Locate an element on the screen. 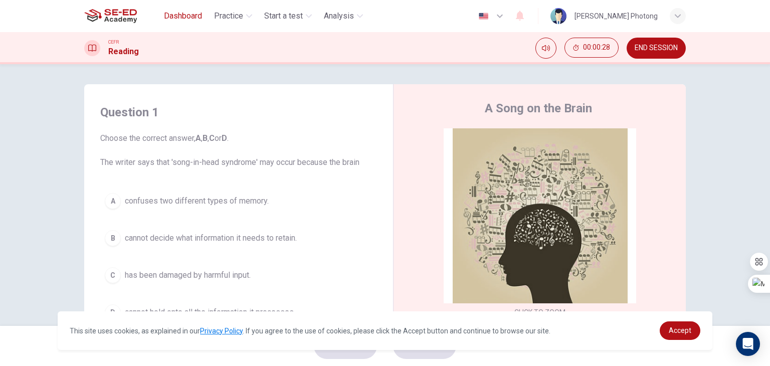  span: has been damaged by harmful input. is located at coordinates (188, 275).